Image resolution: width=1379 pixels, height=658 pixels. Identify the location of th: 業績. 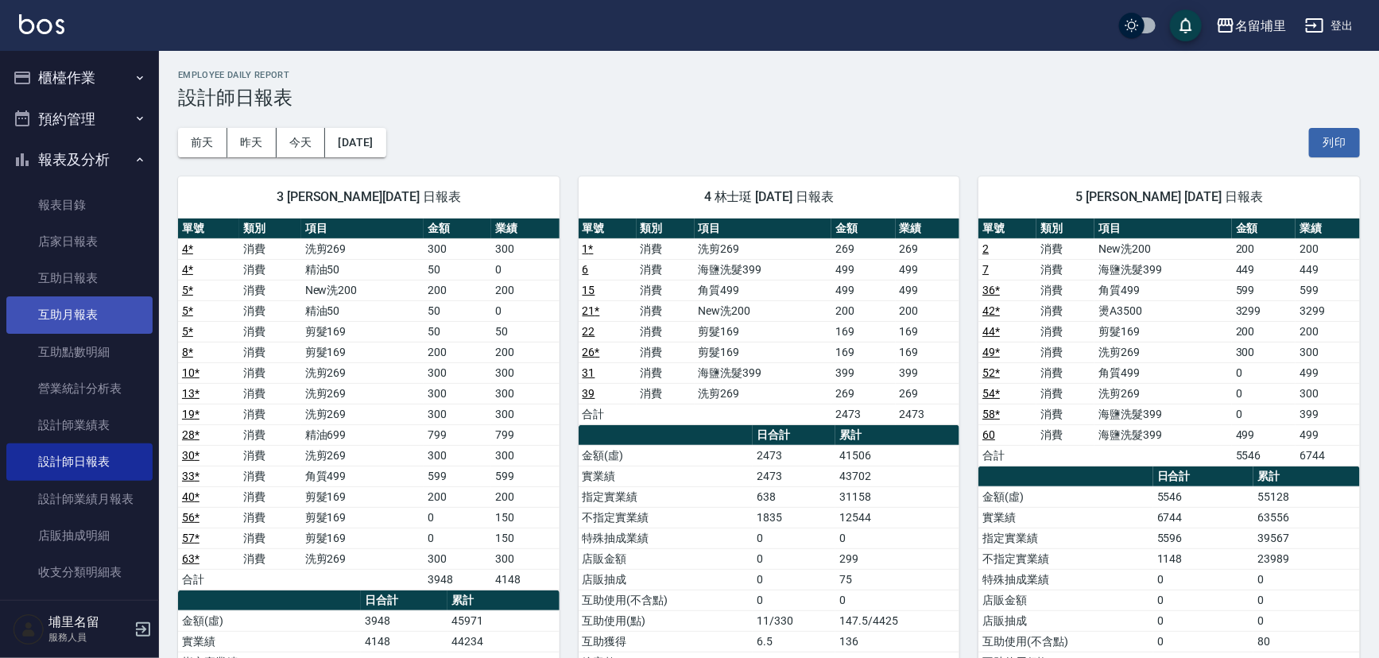
(1327, 229).